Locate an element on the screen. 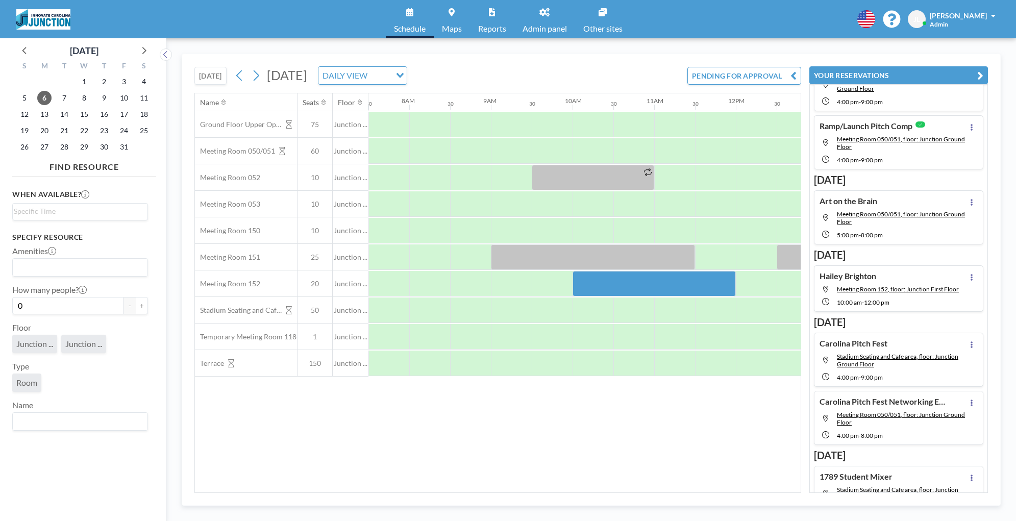 The image size is (1016, 521). h4: Ramp/Launch Pitch Comp is located at coordinates (866, 126).